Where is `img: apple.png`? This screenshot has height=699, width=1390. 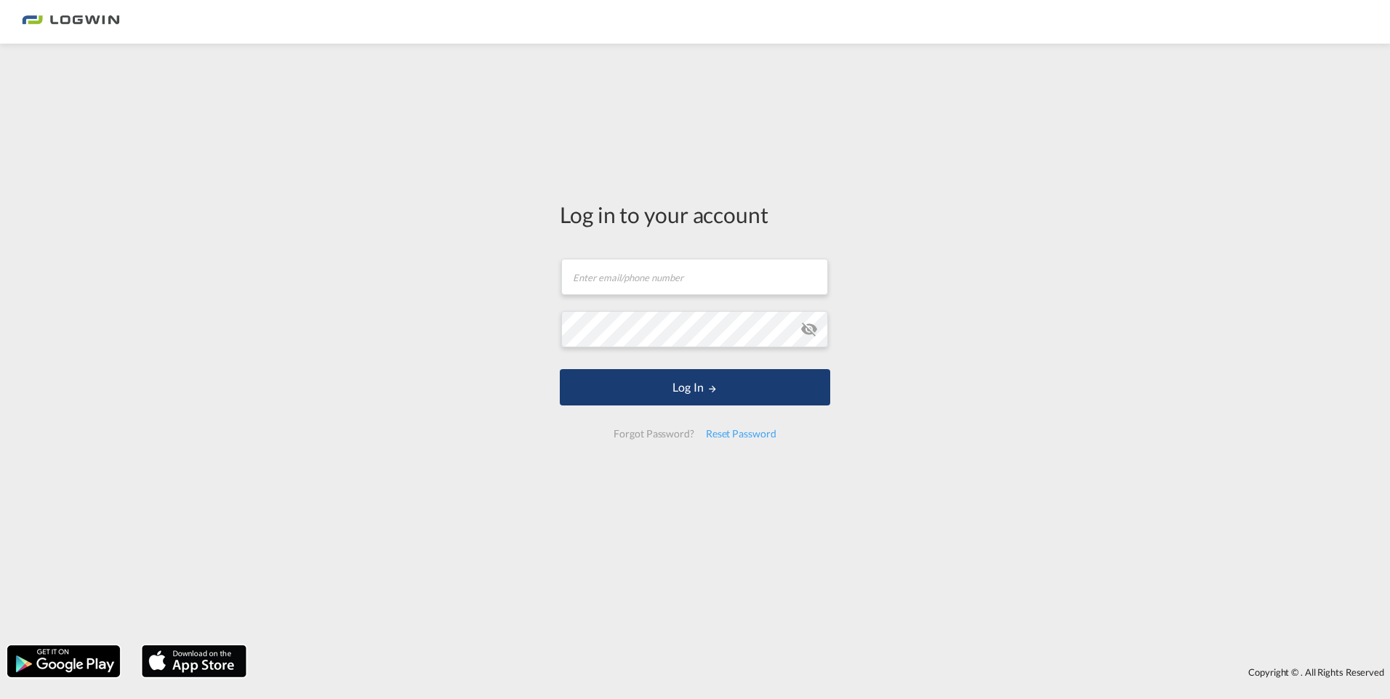
img: apple.png is located at coordinates (194, 662).